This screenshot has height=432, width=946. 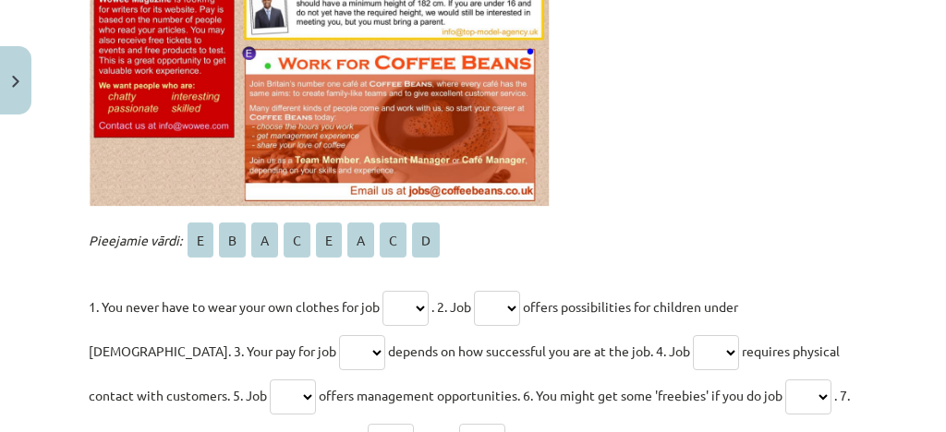 What do you see at coordinates (16, 81) in the screenshot?
I see `img: icon-close-lesson-0947bae3869378f0d4975bcd49f059093ad1ed9edebbc8119c70593378902aed.svg` at bounding box center [16, 81].